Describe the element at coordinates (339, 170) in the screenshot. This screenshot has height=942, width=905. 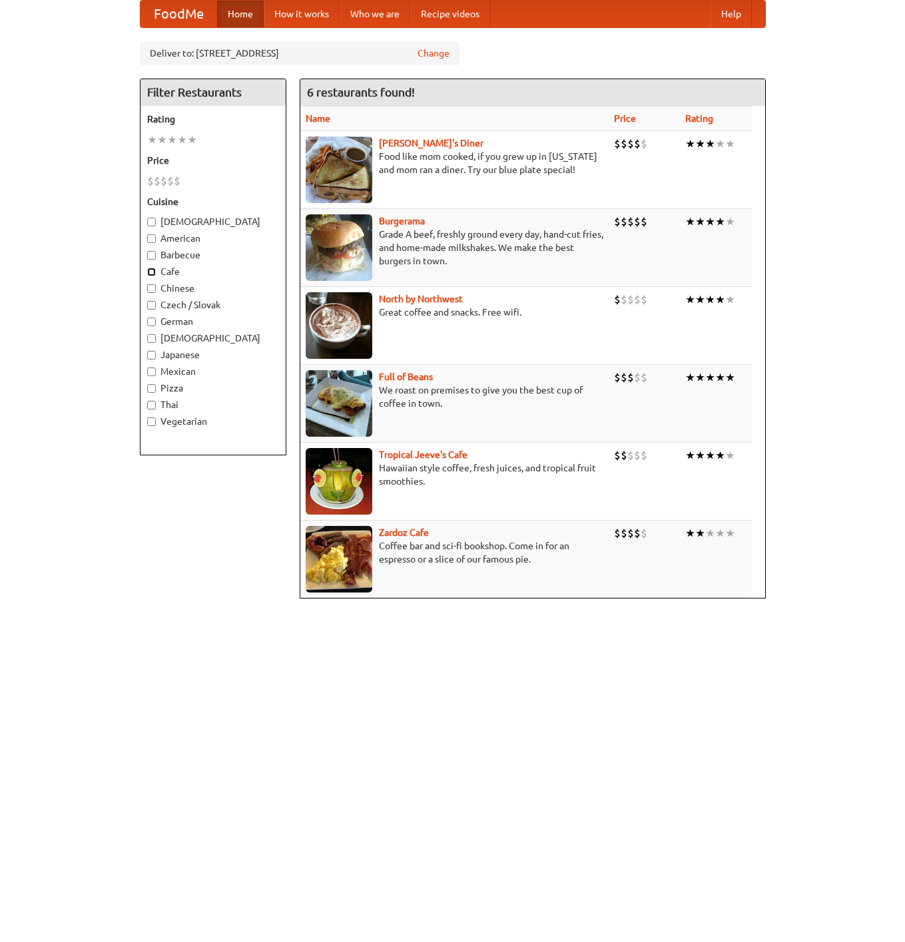
I see `img: sallys.jpg` at that location.